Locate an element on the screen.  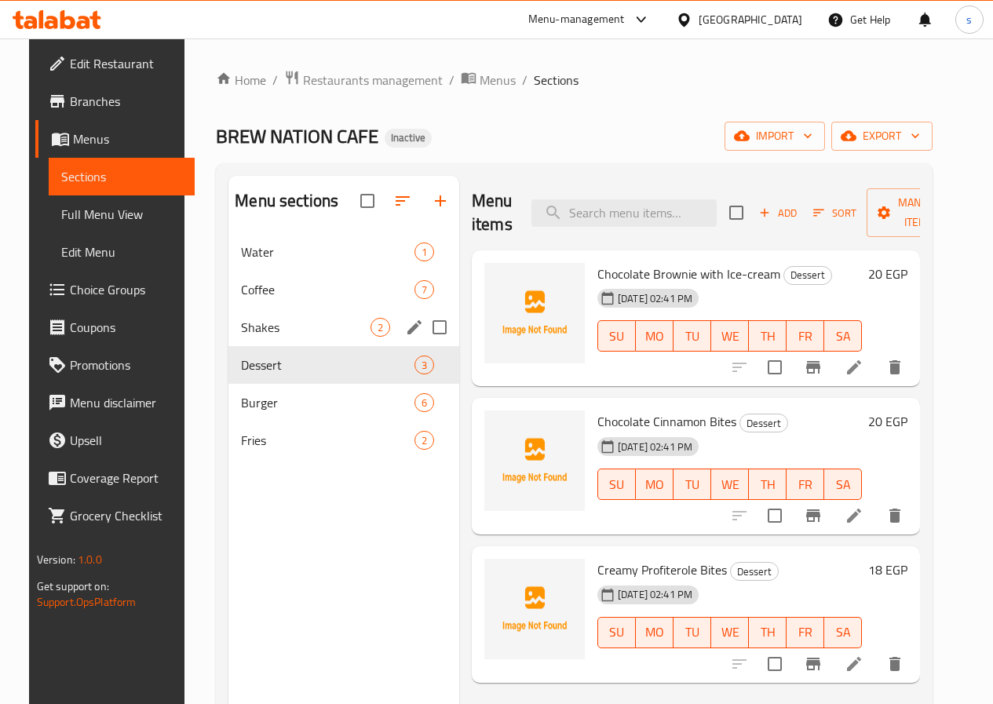
span: Menu disclaimer is located at coordinates (126, 403).